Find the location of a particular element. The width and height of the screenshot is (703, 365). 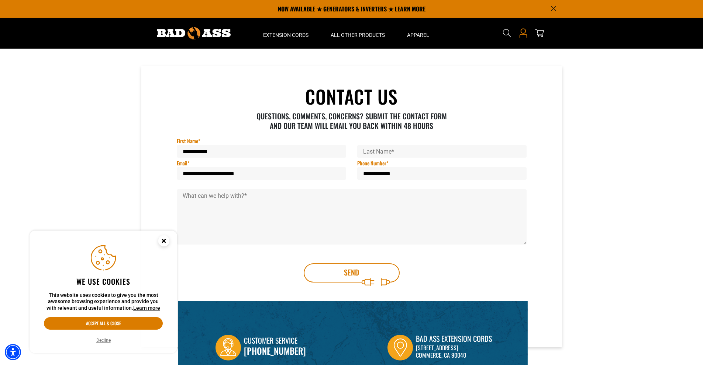

a: Open this option is located at coordinates (523, 33).